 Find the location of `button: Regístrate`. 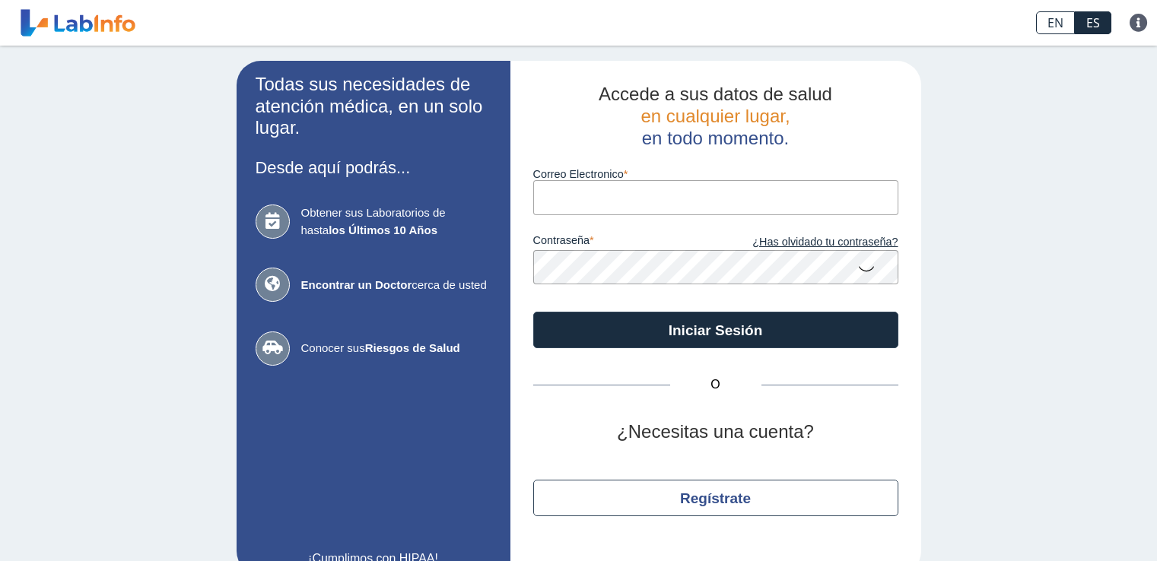

button: Regístrate is located at coordinates (716, 498).